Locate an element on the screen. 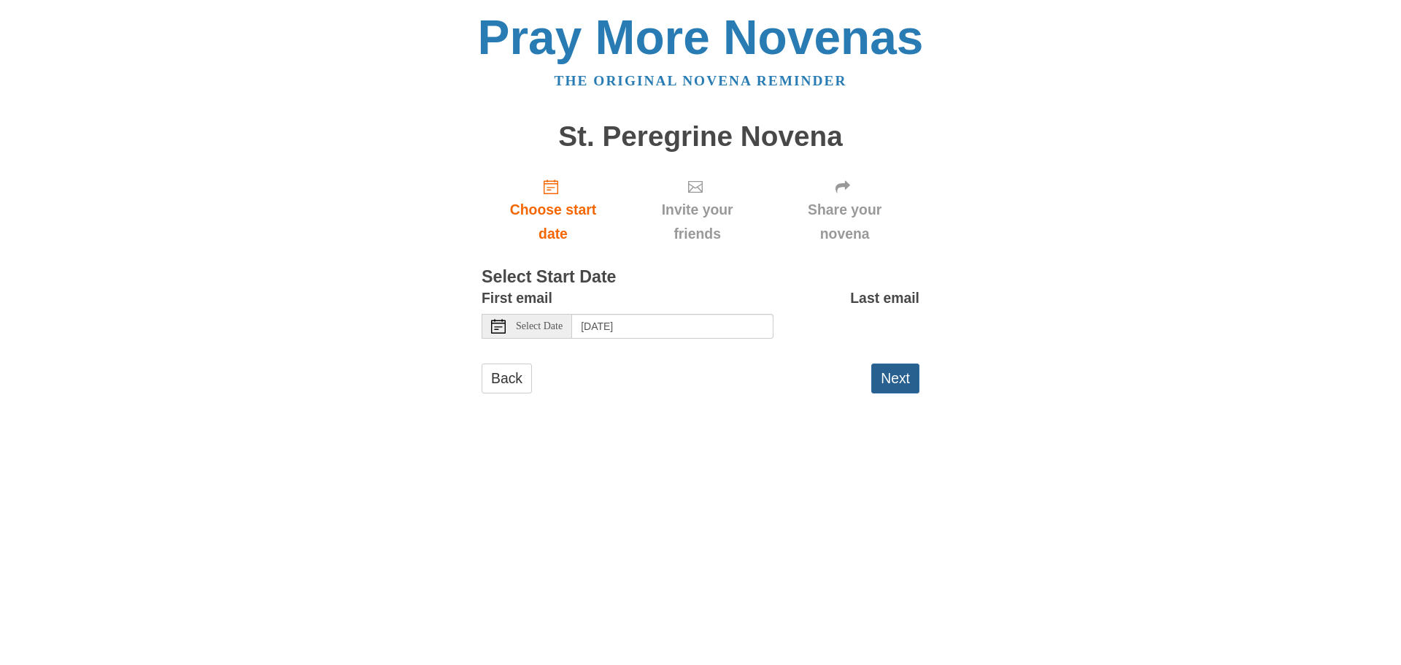 The width and height of the screenshot is (1401, 665). span: Select Date is located at coordinates (539, 326).